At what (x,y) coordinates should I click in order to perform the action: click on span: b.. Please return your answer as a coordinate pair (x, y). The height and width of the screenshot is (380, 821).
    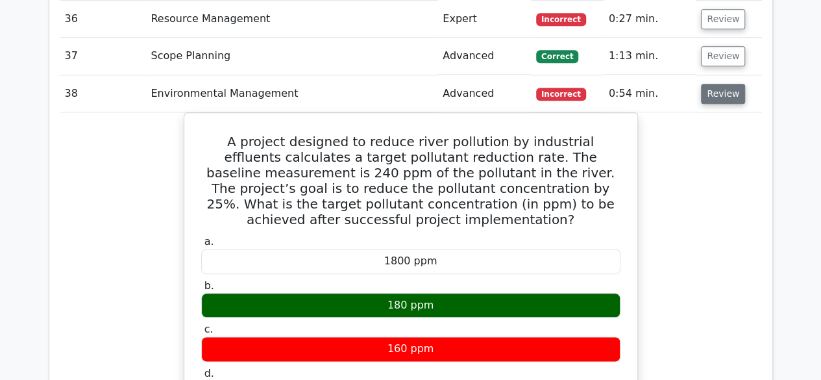
    Looking at the image, I should click on (209, 285).